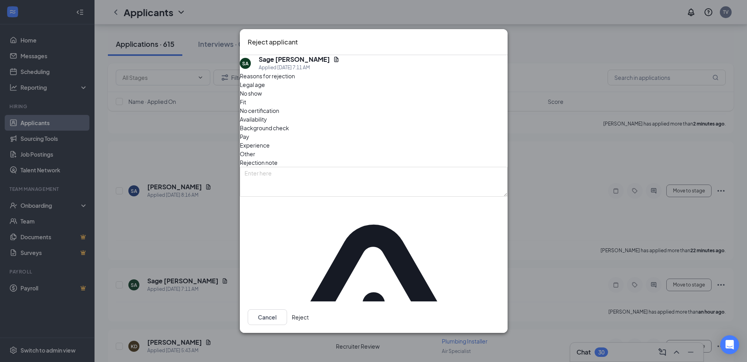 The height and width of the screenshot is (362, 747). I want to click on span: Availability, so click(253, 119).